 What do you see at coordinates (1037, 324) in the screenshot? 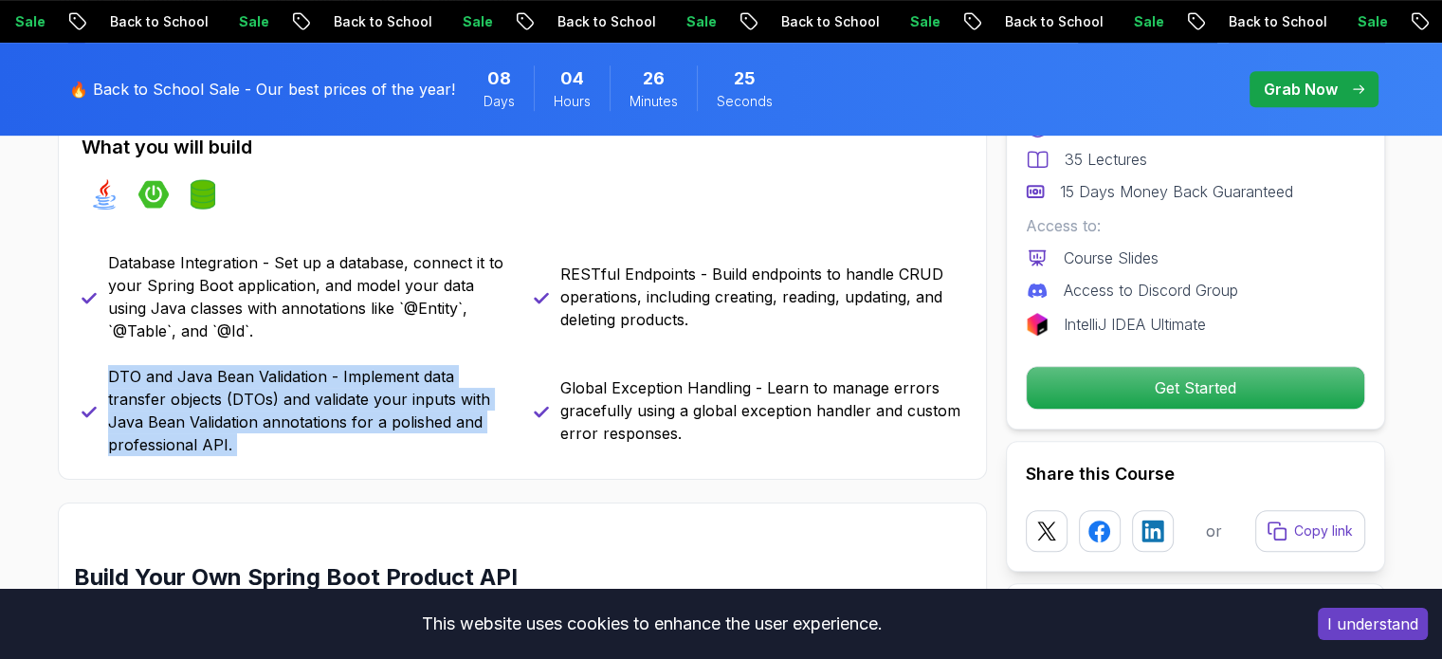
I see `img: jetbrains logo` at bounding box center [1037, 324].